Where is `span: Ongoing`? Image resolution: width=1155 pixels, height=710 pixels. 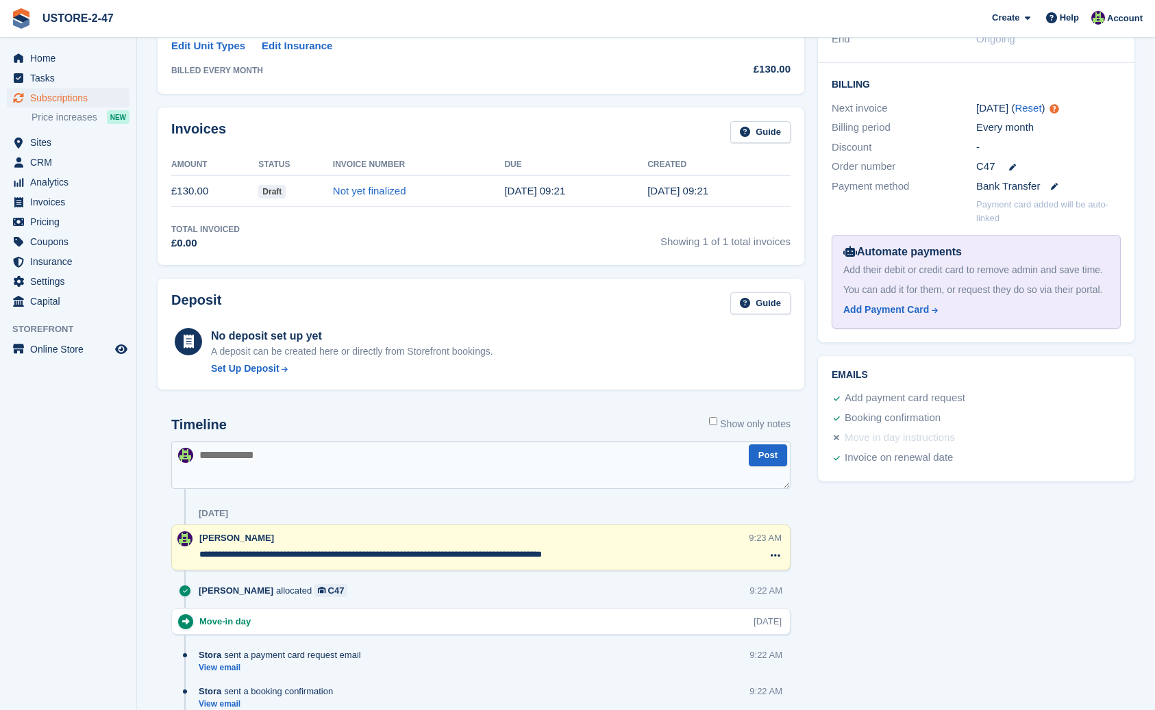
span: Ongoing is located at coordinates (995, 38).